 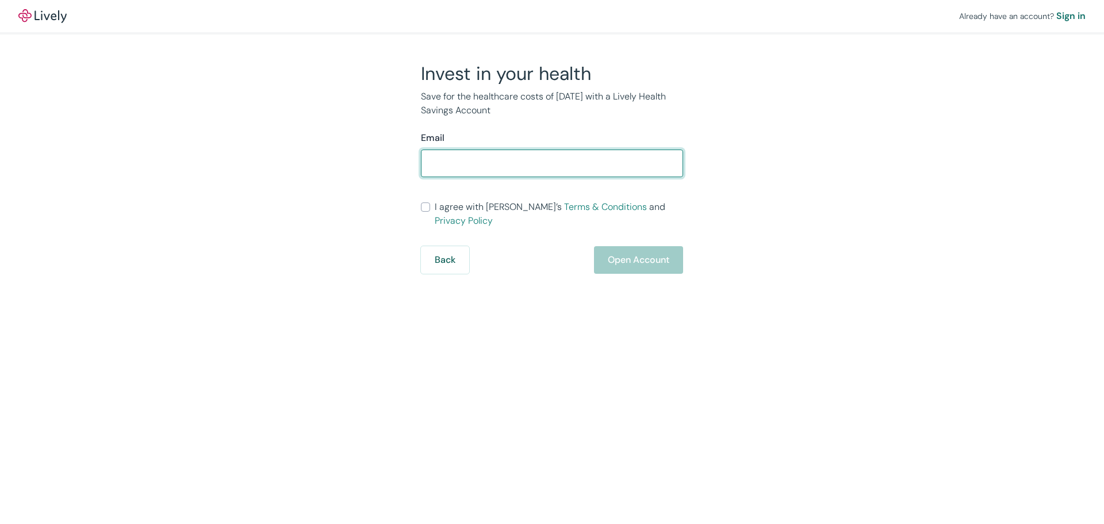 What do you see at coordinates (1070, 16) in the screenshot?
I see `a: Sign in` at bounding box center [1070, 16].